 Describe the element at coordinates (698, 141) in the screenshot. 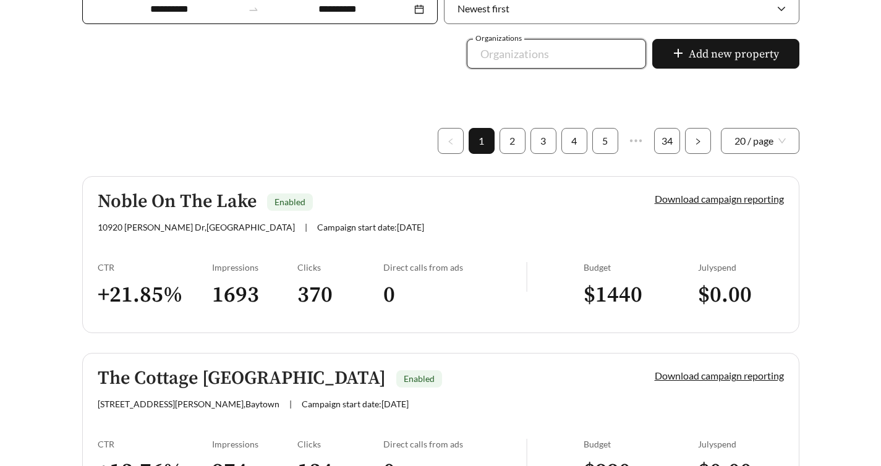

I see `li: Next Page` at that location.